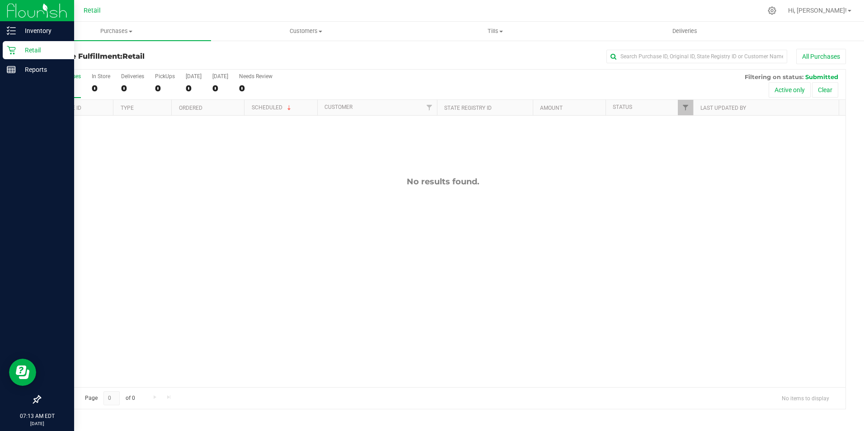 This screenshot has height=431, width=864. What do you see at coordinates (191, 108) in the screenshot?
I see `a: Ordered` at bounding box center [191, 108].